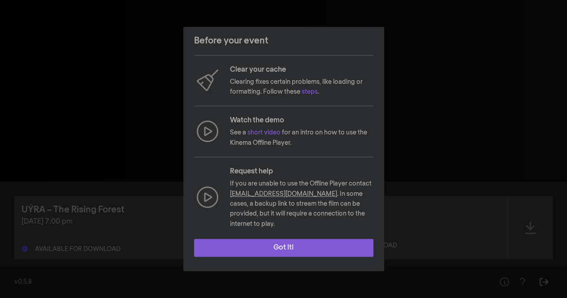 The image size is (567, 298). What do you see at coordinates (301, 204) in the screenshot?
I see `p: If you are unable to use the Offline Player contact . In some cases, a backup link to stream the ...` at bounding box center [301, 204].